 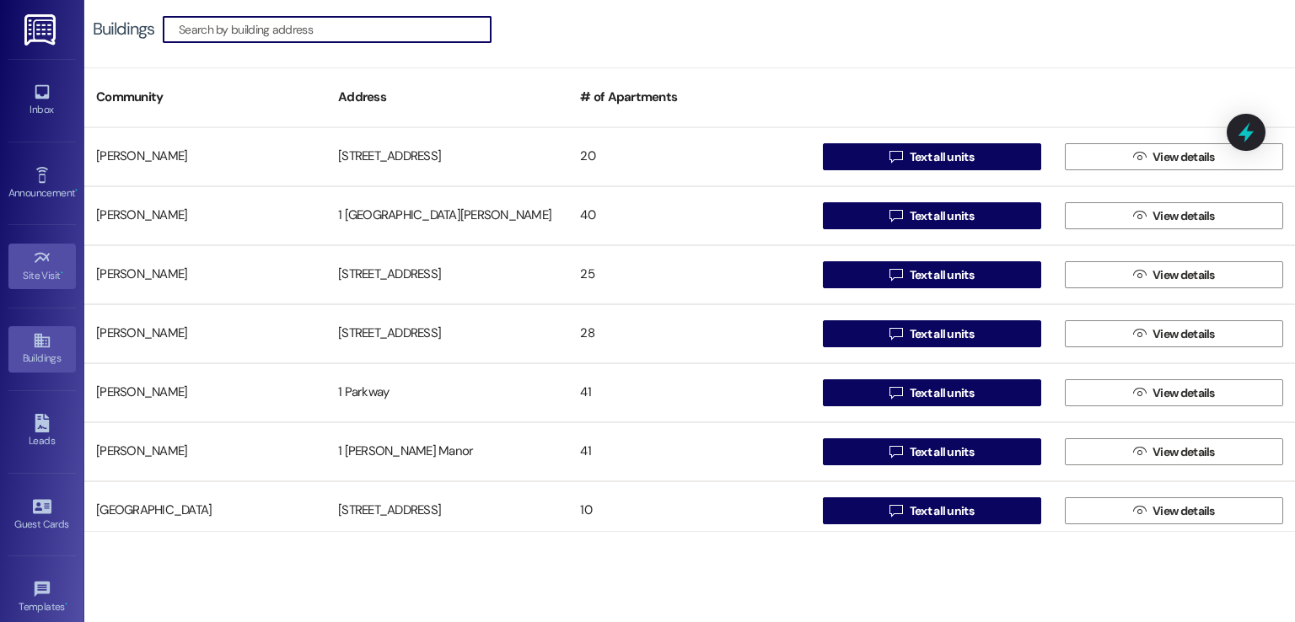 What do you see at coordinates (447, 393) in the screenshot?
I see `div: 1 Parkway` at bounding box center [447, 393].